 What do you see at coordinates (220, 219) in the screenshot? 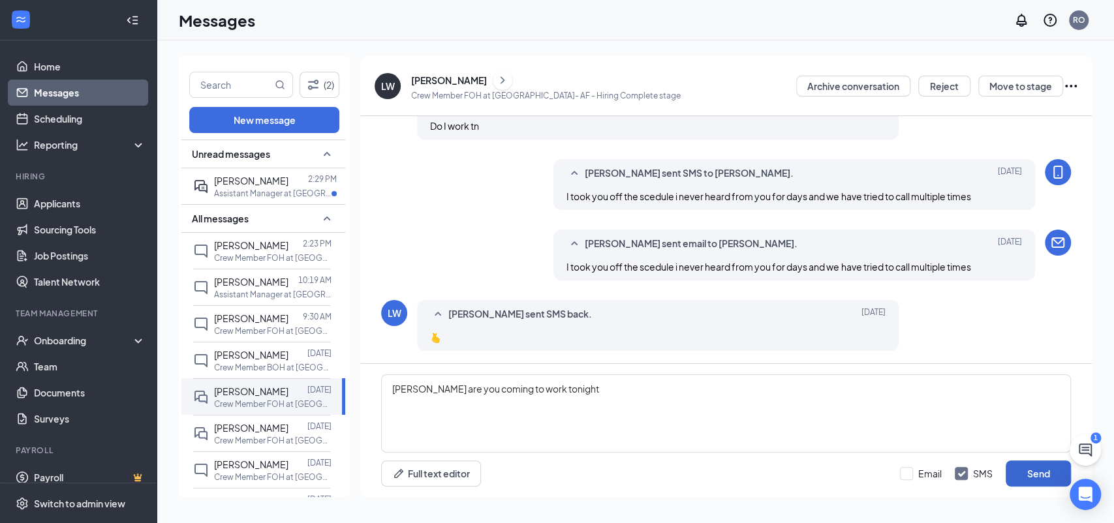
I see `span: All messages` at bounding box center [220, 219].